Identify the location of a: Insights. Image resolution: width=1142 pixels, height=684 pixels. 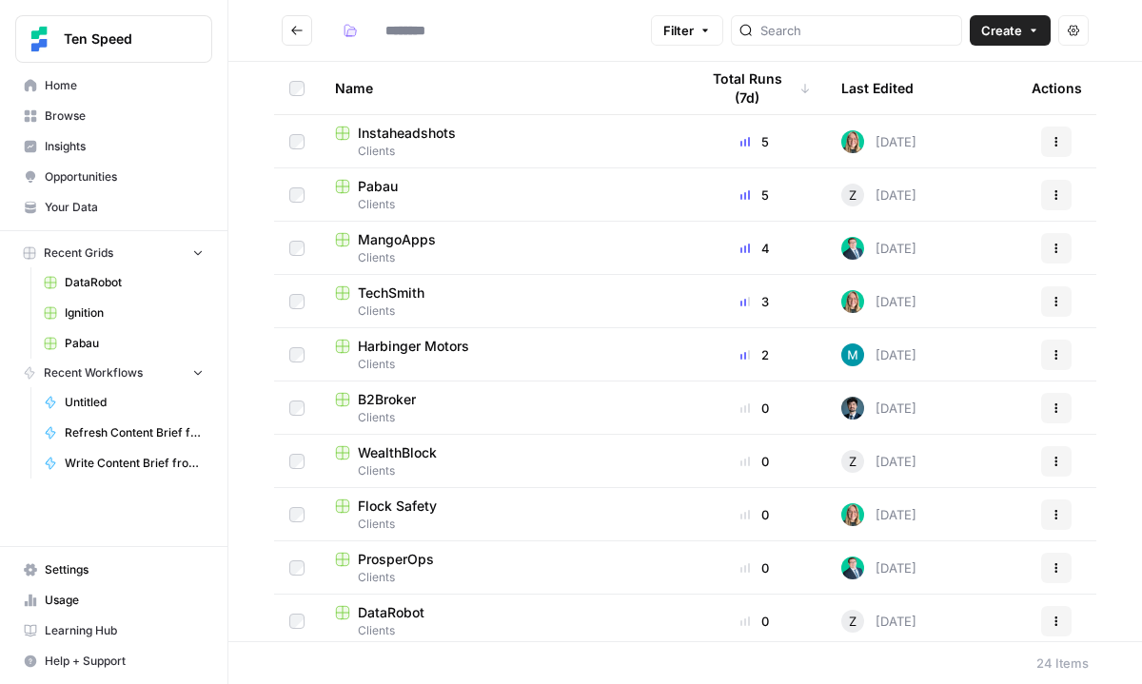
(113, 147).